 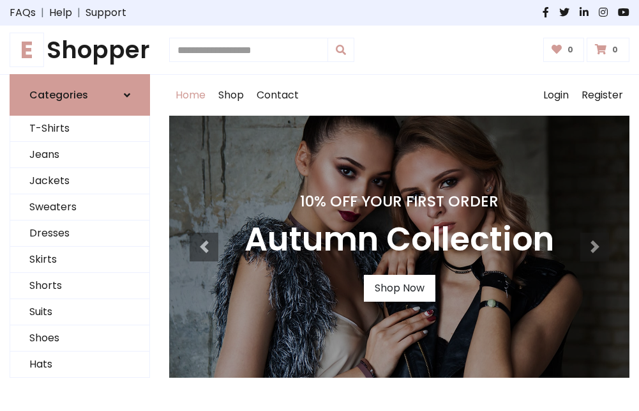 What do you see at coordinates (190, 95) in the screenshot?
I see `a: Home` at bounding box center [190, 95].